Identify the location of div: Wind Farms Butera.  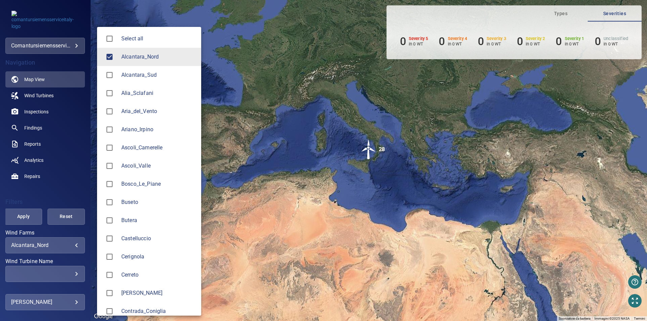
(158, 221).